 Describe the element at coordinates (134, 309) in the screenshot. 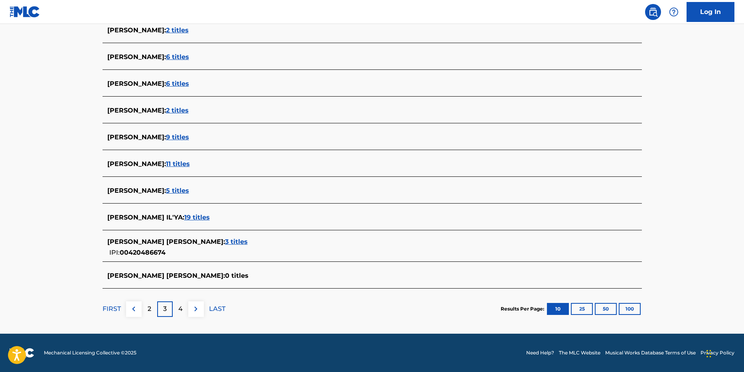

I see `img: left` at that location.